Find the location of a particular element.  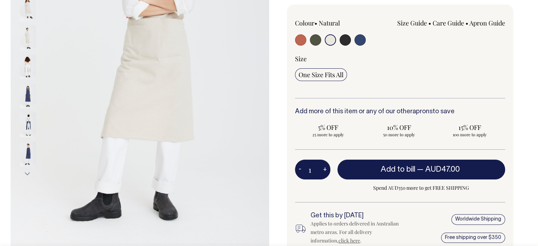

div: Applies to orders delivered in Australian metro areas. For all delivery information, . is located at coordinates (360, 232).